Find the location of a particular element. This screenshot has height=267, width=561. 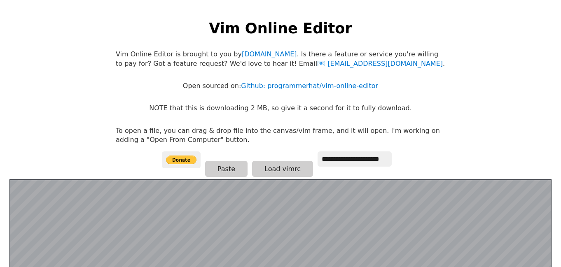

p: To open a file, you can drag & drop file into the canvas/vim frame, and it will open. I'm working... is located at coordinates (280, 135).